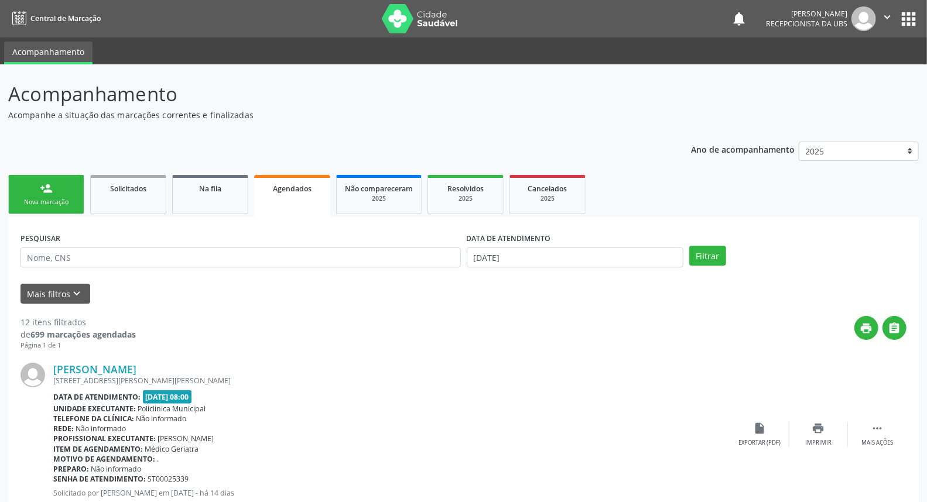 The image size is (927, 502). Describe the element at coordinates (94, 419) in the screenshot. I see `b: Telefone da clínica:` at that location.